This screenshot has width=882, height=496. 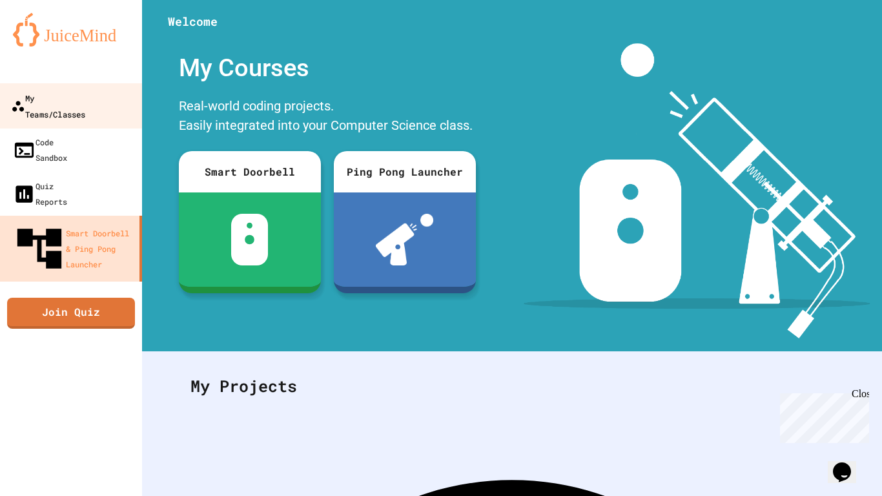 What do you see at coordinates (697, 191) in the screenshot?
I see `img: banner-image-my-projects.png` at bounding box center [697, 191].